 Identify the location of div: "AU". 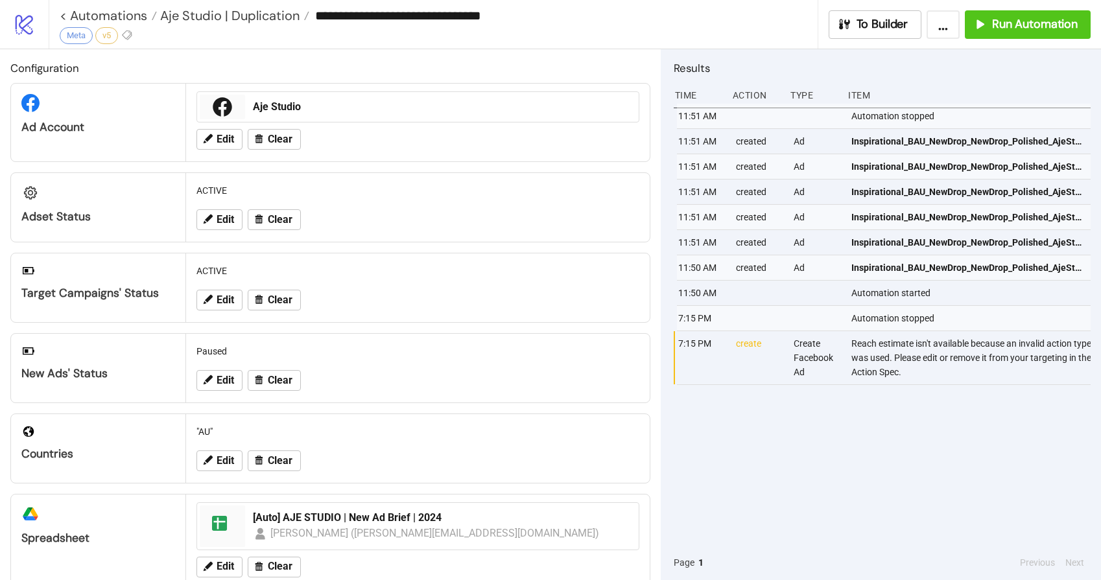
(417, 432).